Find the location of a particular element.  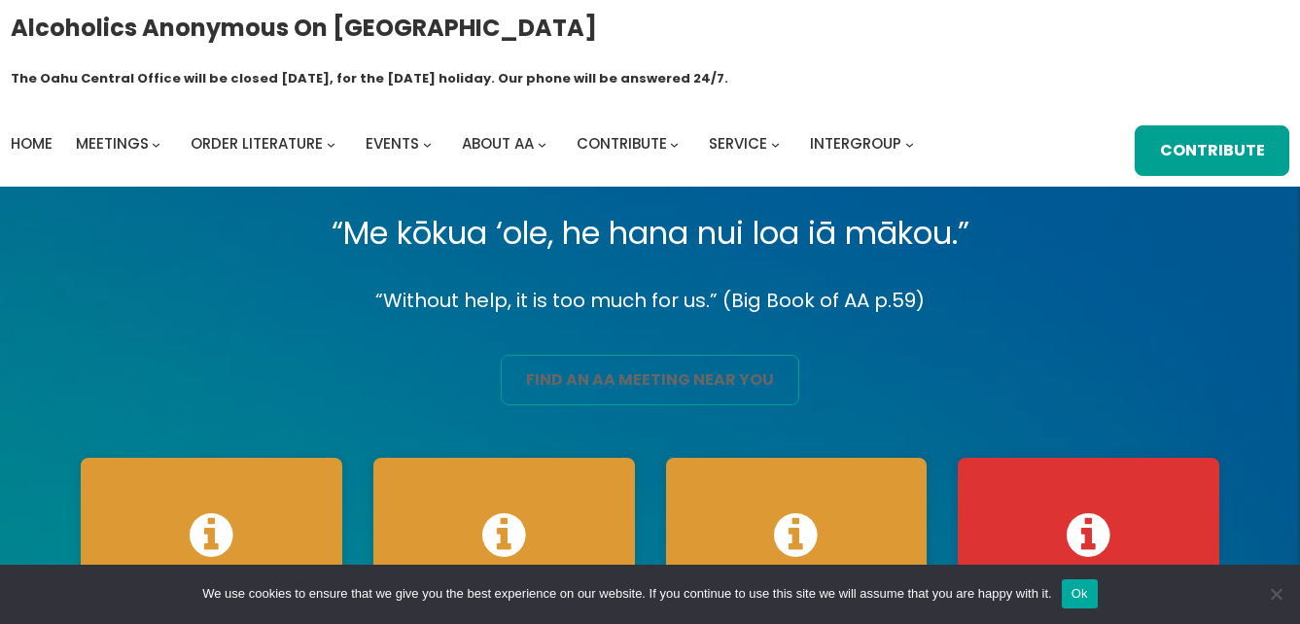

span: About AA is located at coordinates (498, 143).